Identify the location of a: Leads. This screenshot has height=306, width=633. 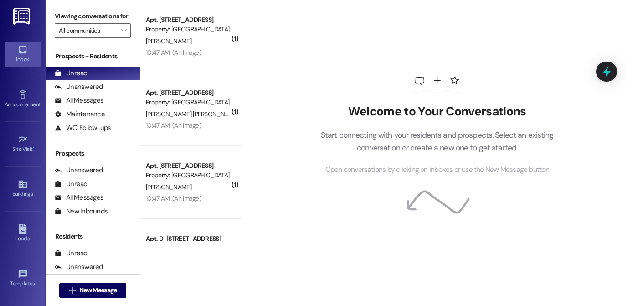
(23, 233).